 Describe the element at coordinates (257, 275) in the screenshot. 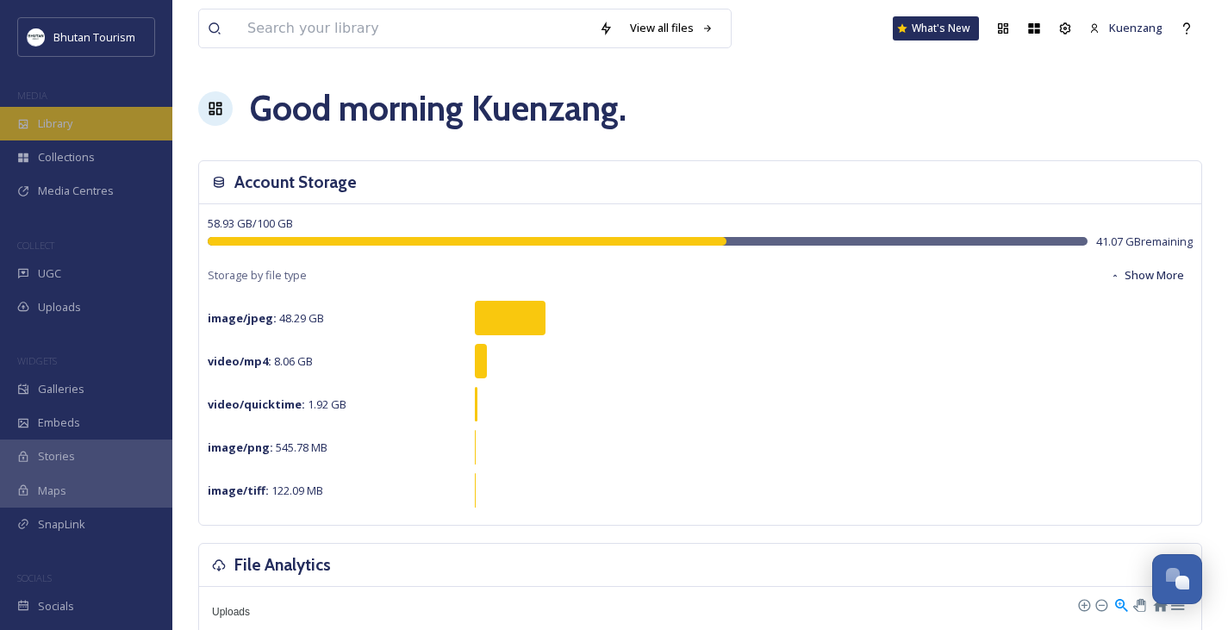

I see `span: Storage by file type` at that location.